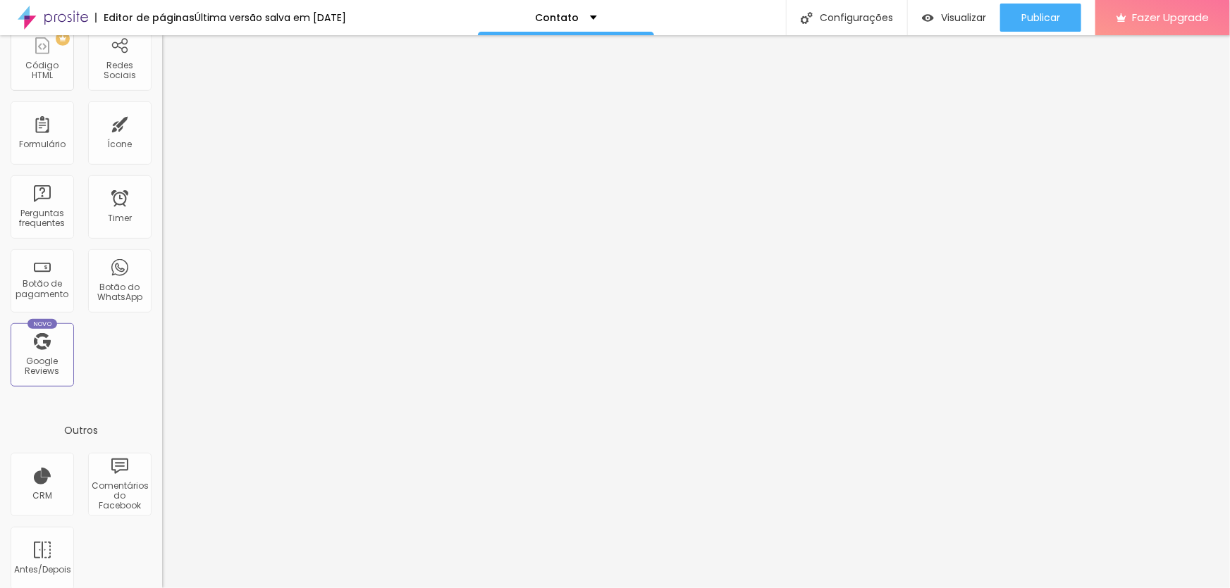  I want to click on div: CRM, so click(42, 496).